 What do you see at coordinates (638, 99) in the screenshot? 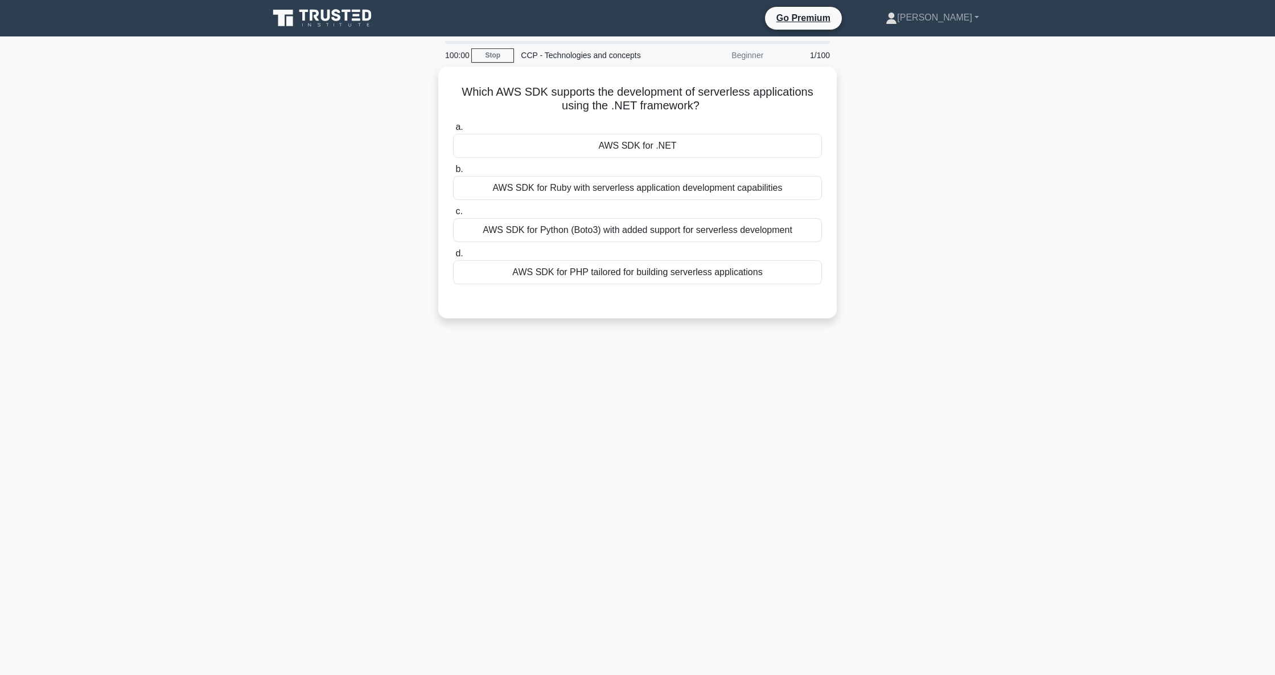
I see `h5: Which AWS SDK supports the development of serverless applications using the .NET framework?` at bounding box center [638, 99].